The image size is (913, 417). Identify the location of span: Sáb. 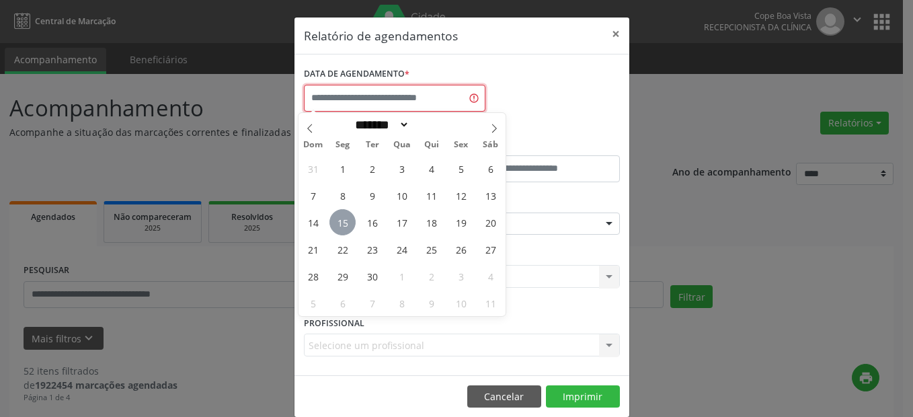
(491, 145).